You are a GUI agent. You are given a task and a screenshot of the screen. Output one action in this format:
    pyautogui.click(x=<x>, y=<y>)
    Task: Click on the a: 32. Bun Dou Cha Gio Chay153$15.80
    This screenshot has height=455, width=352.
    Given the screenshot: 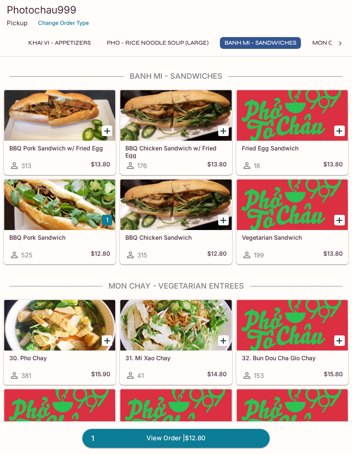 What is the action you would take?
    pyautogui.click(x=292, y=342)
    